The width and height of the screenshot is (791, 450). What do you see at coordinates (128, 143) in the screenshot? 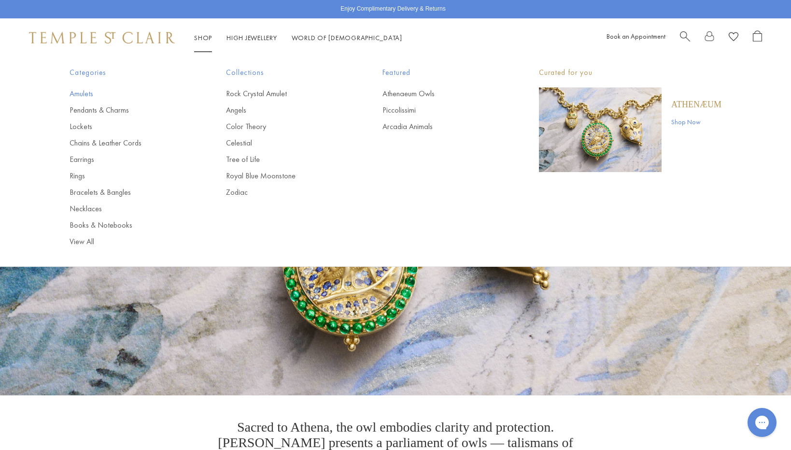
I see `a: Chains & Leather Cords` at bounding box center [128, 143].